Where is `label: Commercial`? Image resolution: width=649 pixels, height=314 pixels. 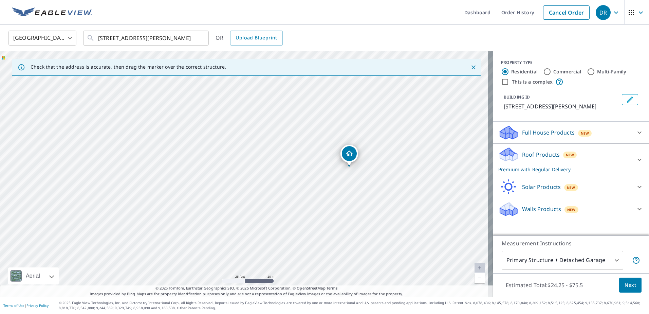 label: Commercial is located at coordinates (568, 72).